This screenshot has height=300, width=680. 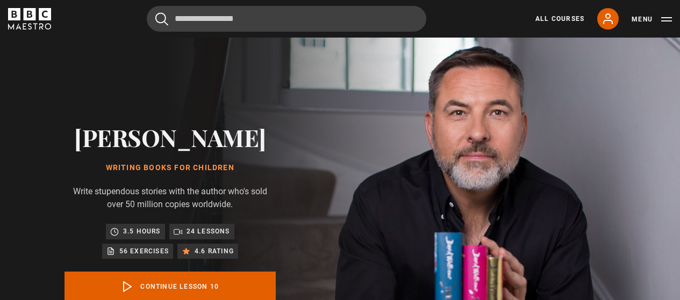 What do you see at coordinates (142, 232) in the screenshot?
I see `p: 3.5 hours` at bounding box center [142, 232].